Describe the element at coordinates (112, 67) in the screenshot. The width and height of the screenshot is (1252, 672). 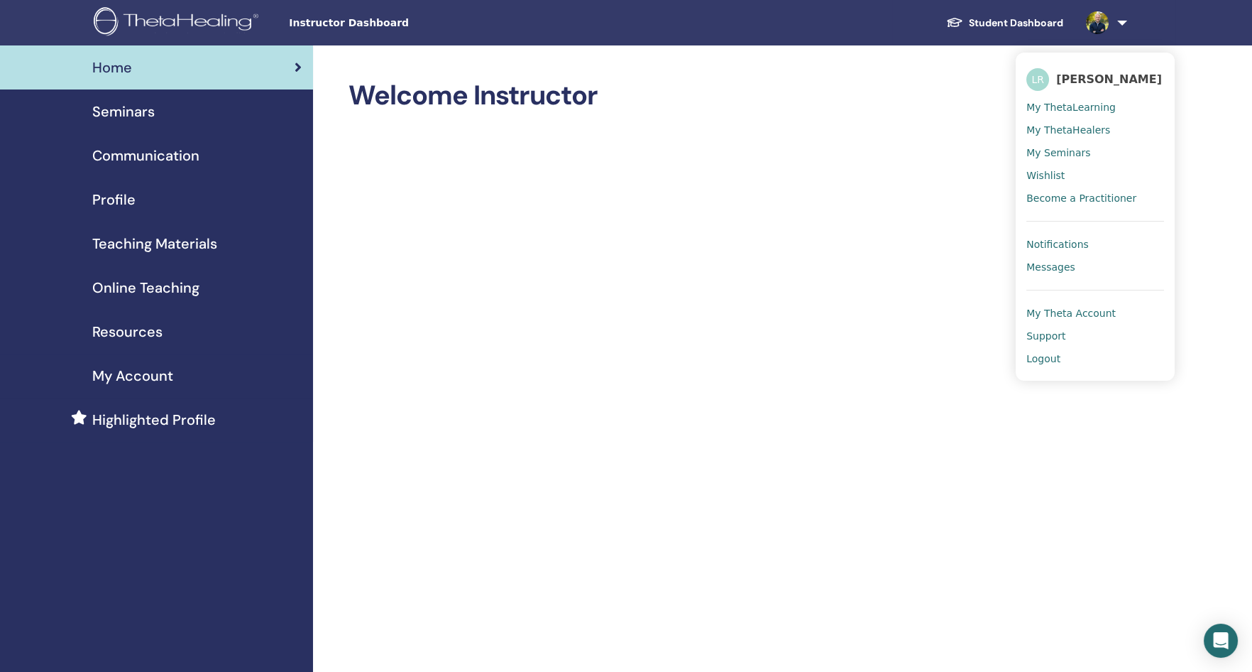
I see `span: Home` at that location.